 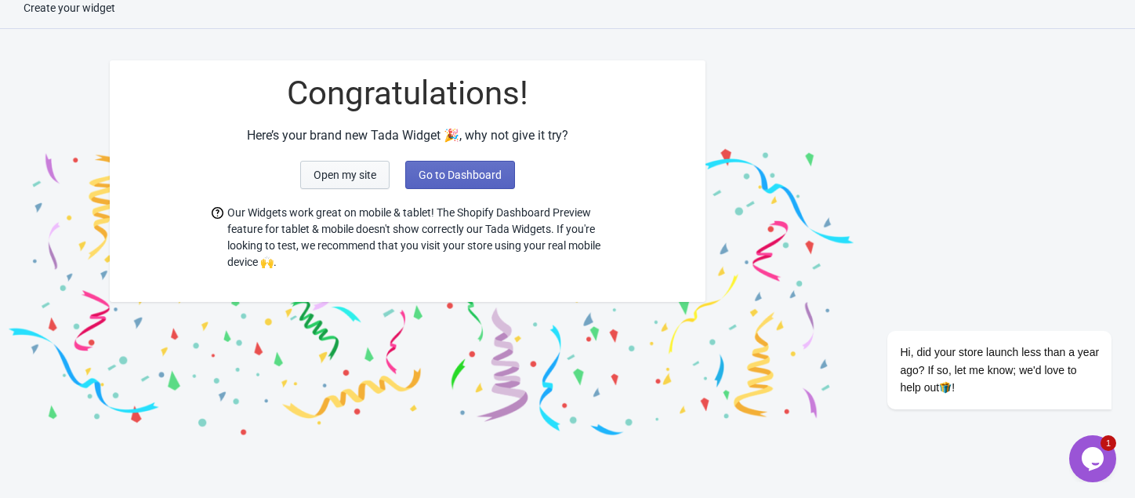 What do you see at coordinates (162, 180) in the screenshot?
I see `span: Hi, did your store launch less than a year ago? If so, let me know; we'd love to help out !` at bounding box center [162, 180].